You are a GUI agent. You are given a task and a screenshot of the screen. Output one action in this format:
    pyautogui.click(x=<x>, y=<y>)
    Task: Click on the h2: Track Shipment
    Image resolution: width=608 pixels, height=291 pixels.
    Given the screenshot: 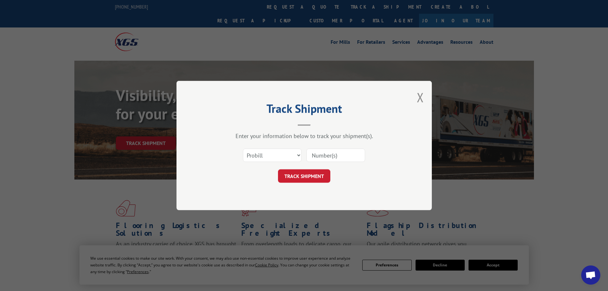 What is the action you would take?
    pyautogui.click(x=304, y=110)
    